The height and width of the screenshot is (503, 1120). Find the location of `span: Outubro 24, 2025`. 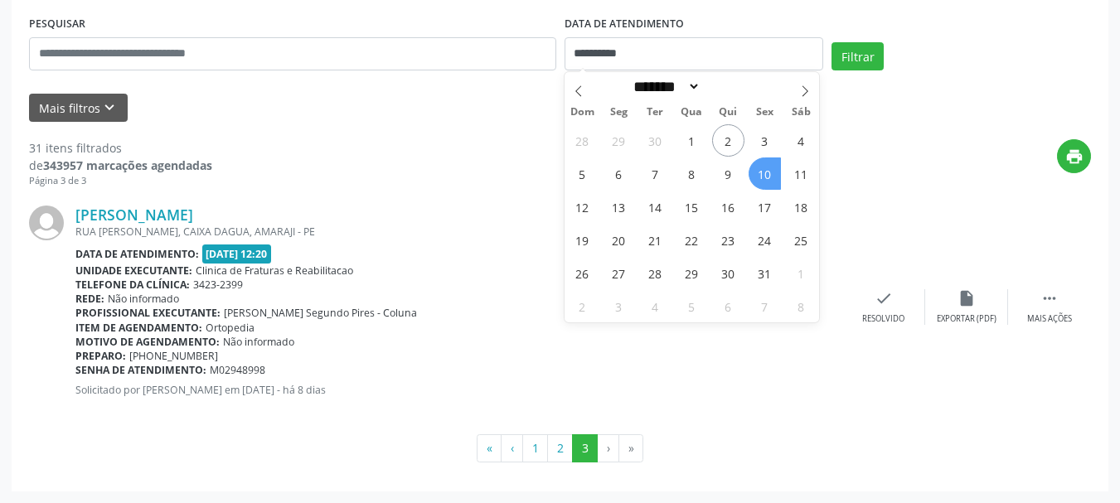

span: Outubro 24, 2025 is located at coordinates (765, 240).